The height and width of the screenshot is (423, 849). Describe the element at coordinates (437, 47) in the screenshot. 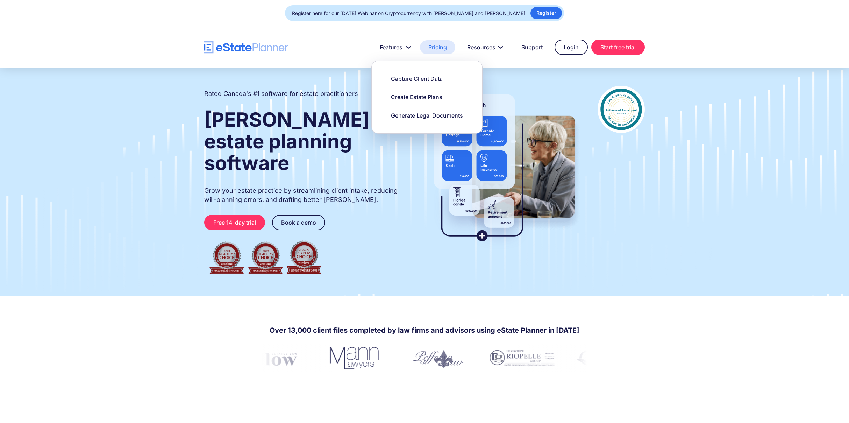

I see `a: Pricing` at that location.